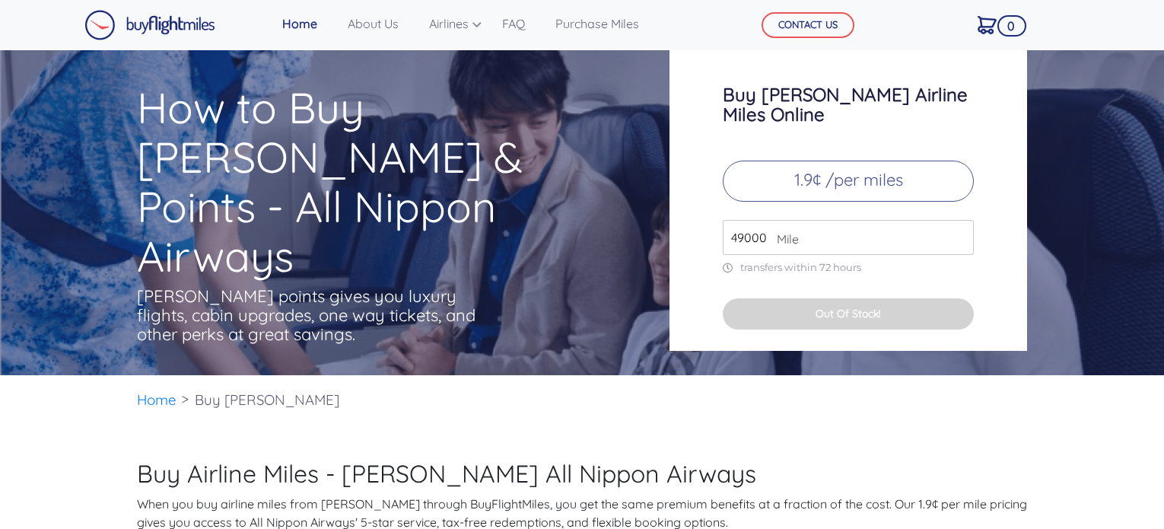  I want to click on button: CONTACT US, so click(808, 25).